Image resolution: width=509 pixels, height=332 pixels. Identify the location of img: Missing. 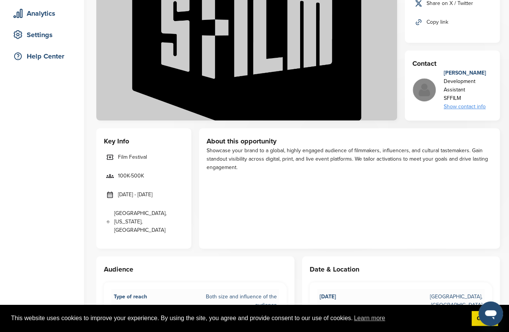
(424, 90).